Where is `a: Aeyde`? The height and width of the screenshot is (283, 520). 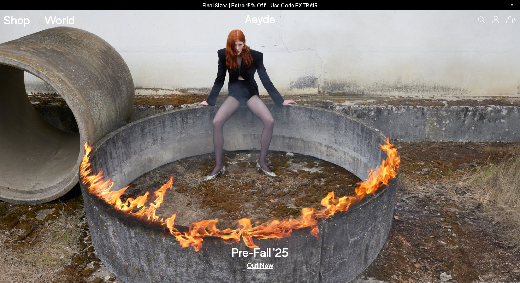 a: Aeyde is located at coordinates (260, 19).